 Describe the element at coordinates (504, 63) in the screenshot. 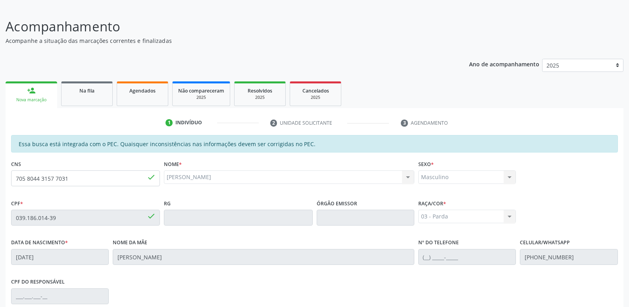

I see `p: Ano de acompanhamento` at that location.